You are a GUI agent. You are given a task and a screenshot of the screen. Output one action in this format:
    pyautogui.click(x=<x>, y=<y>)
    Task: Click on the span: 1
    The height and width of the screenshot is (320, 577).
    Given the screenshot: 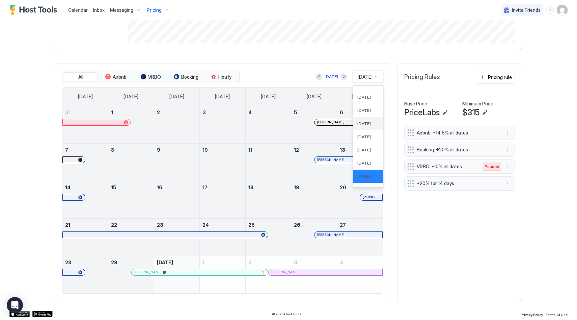 What is the action you would take?
    pyautogui.click(x=112, y=112)
    